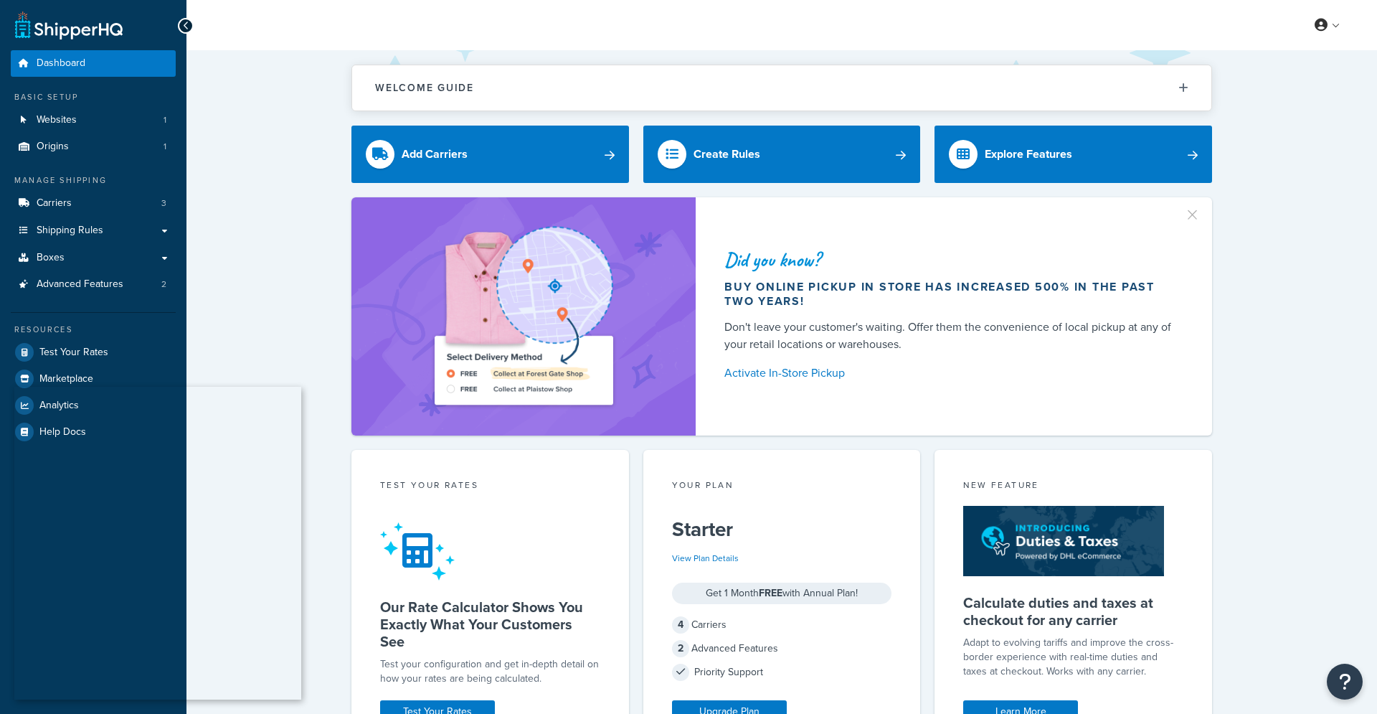 This screenshot has height=714, width=1377. Describe the element at coordinates (70, 230) in the screenshot. I see `span: Shipping Rules` at that location.